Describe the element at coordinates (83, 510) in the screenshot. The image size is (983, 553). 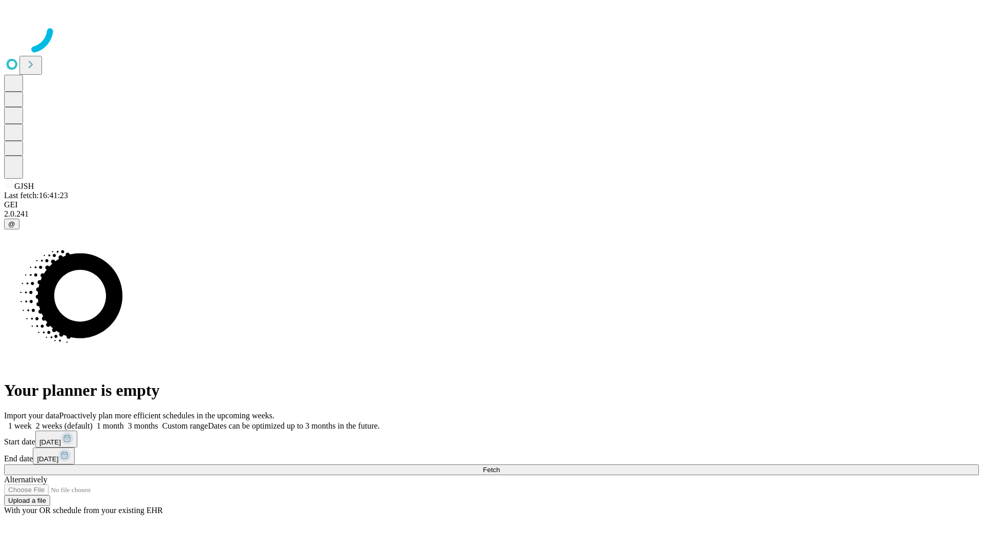
I see `span: With your OR schedule from your existing EHR` at that location.